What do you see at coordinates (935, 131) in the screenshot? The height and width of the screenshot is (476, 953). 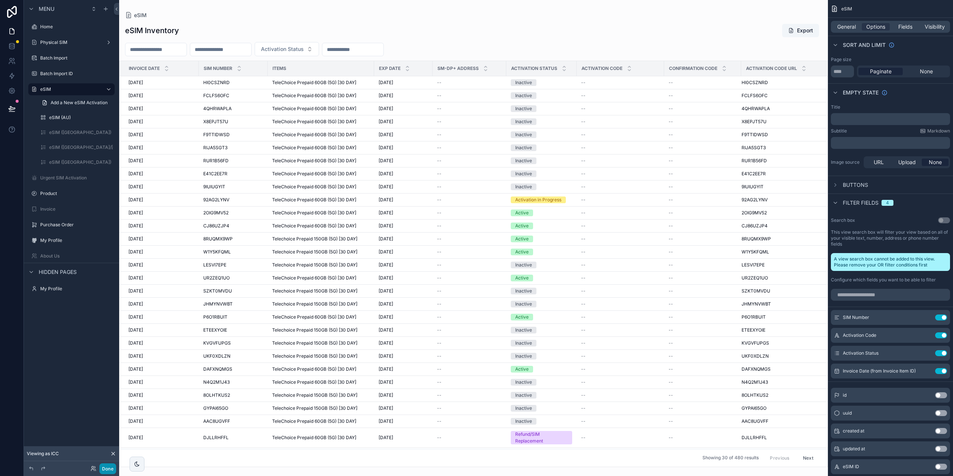 I see `a: Markdown` at bounding box center [935, 131].